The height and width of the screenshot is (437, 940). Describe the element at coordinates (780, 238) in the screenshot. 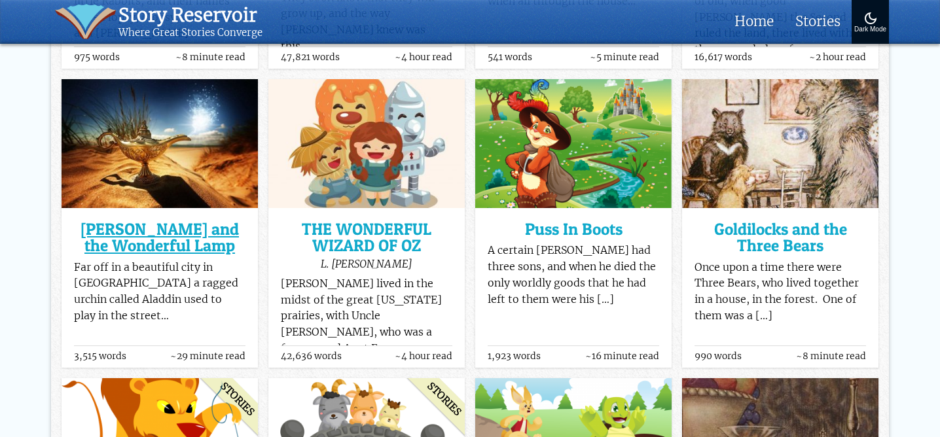

I see `a: Goldilocks and the Three Bears` at that location.